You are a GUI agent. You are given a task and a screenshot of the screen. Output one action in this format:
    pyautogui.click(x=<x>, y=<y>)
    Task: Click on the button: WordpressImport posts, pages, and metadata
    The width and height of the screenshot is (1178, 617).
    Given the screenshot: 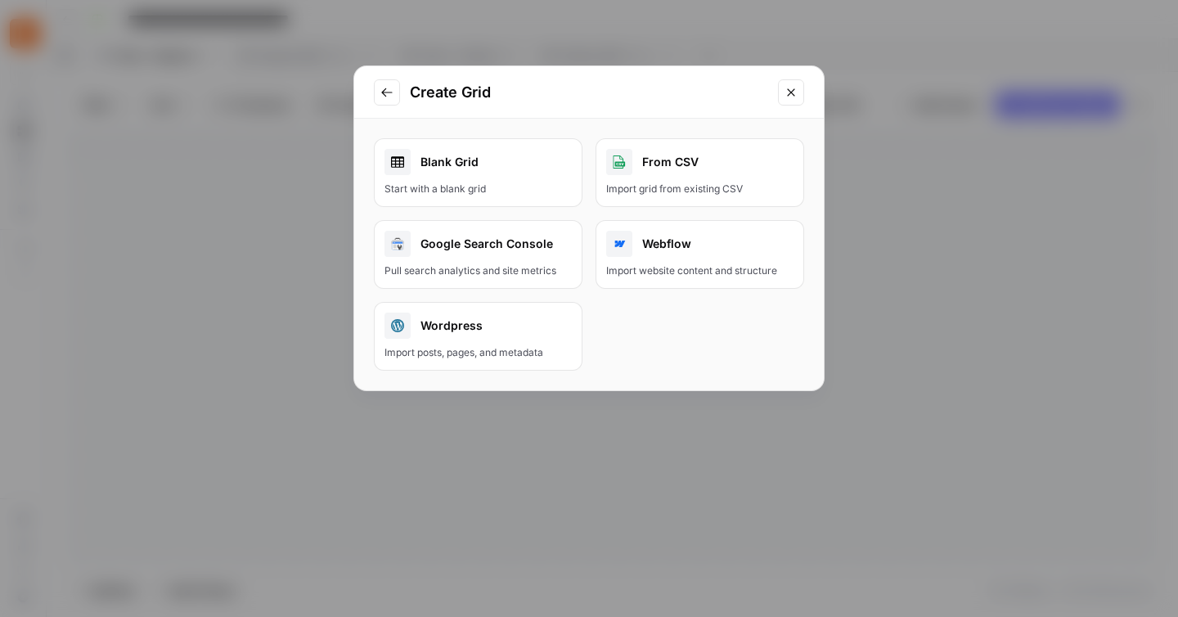 What is the action you would take?
    pyautogui.click(x=478, y=336)
    